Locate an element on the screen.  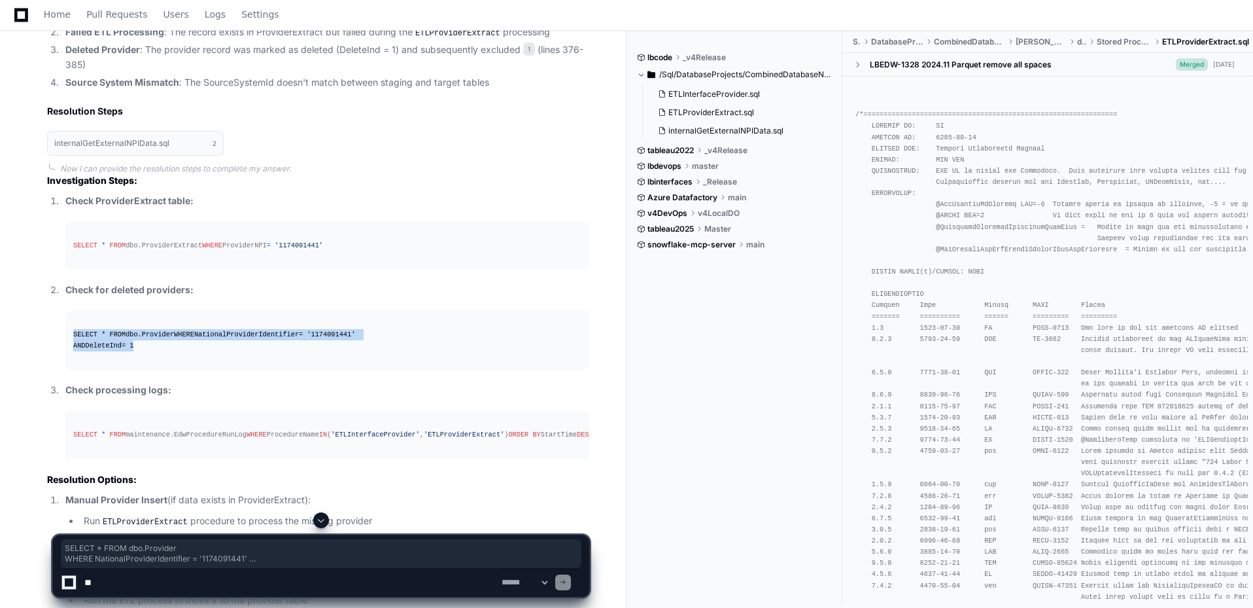
strong: Deleted Provider is located at coordinates (103, 49).